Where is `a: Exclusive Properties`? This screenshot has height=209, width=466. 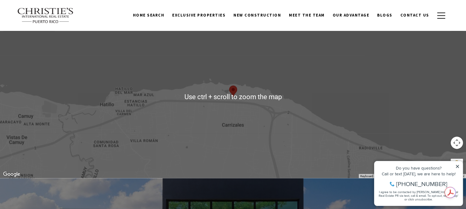
a: Exclusive Properties is located at coordinates (199, 15).